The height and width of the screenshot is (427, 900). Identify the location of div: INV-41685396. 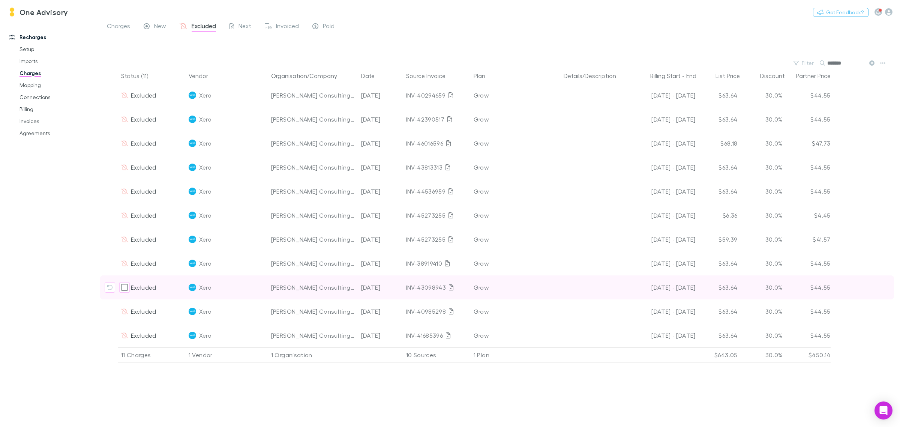
(437, 335).